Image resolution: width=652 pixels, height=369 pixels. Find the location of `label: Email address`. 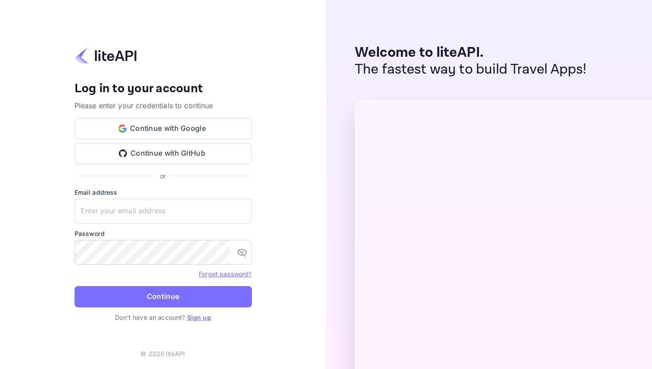

label: Email address is located at coordinates (163, 192).